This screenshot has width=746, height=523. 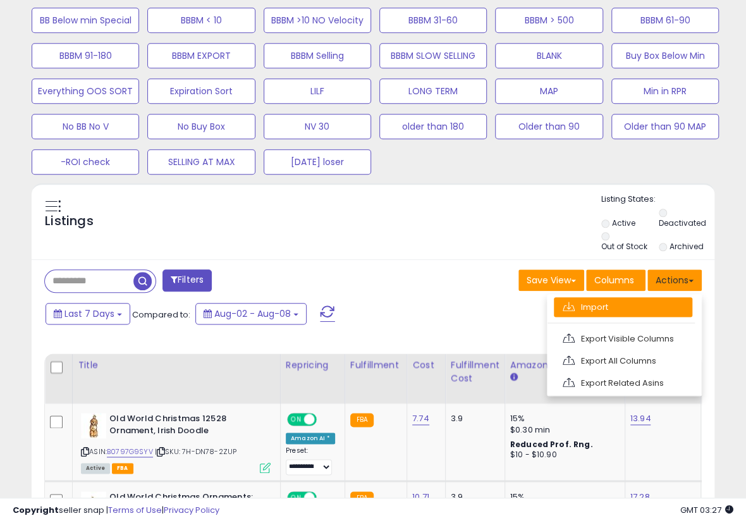 I want to click on button: BBBM 31-60, so click(x=433, y=20).